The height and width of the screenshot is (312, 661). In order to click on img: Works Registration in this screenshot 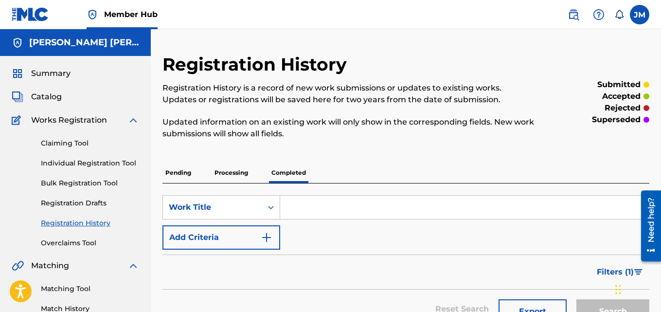, I will do `click(18, 120)`.